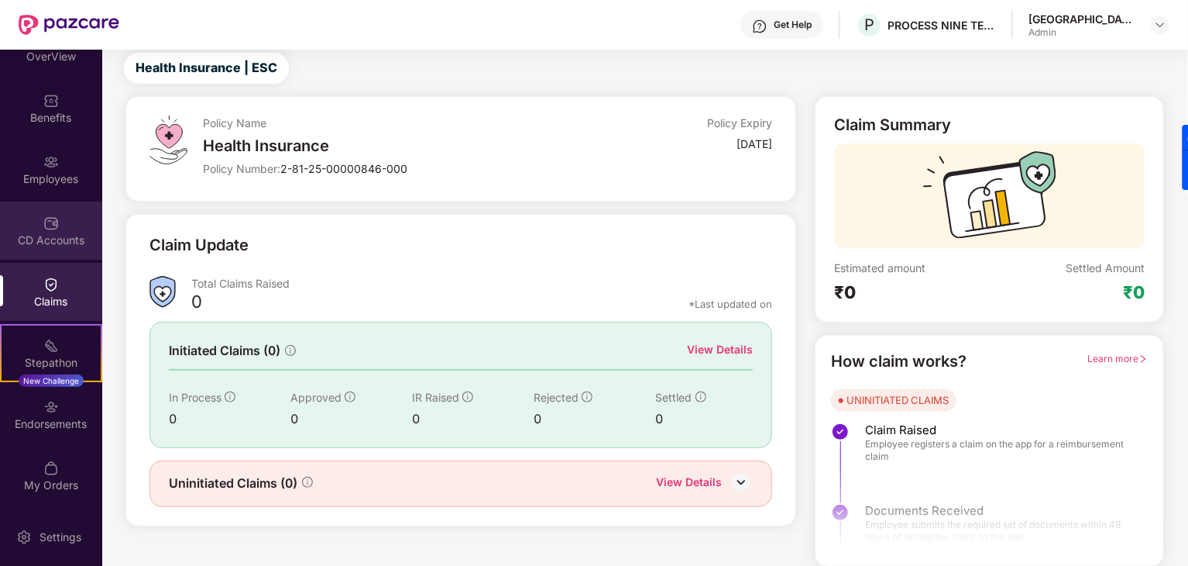 This screenshot has height=566, width=1188. What do you see at coordinates (999, 430) in the screenshot?
I see `span: Claim Raised` at bounding box center [999, 430].